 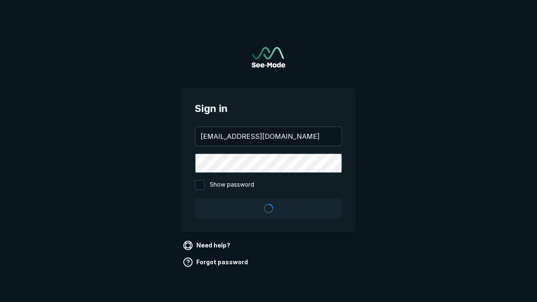 I want to click on span: Sign in, so click(x=269, y=109).